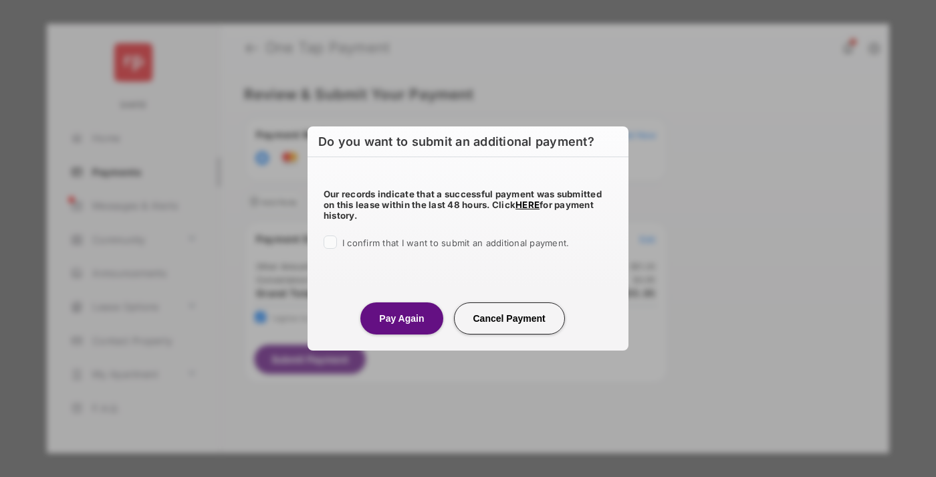 The height and width of the screenshot is (477, 936). I want to click on button: Pay Again, so click(401, 318).